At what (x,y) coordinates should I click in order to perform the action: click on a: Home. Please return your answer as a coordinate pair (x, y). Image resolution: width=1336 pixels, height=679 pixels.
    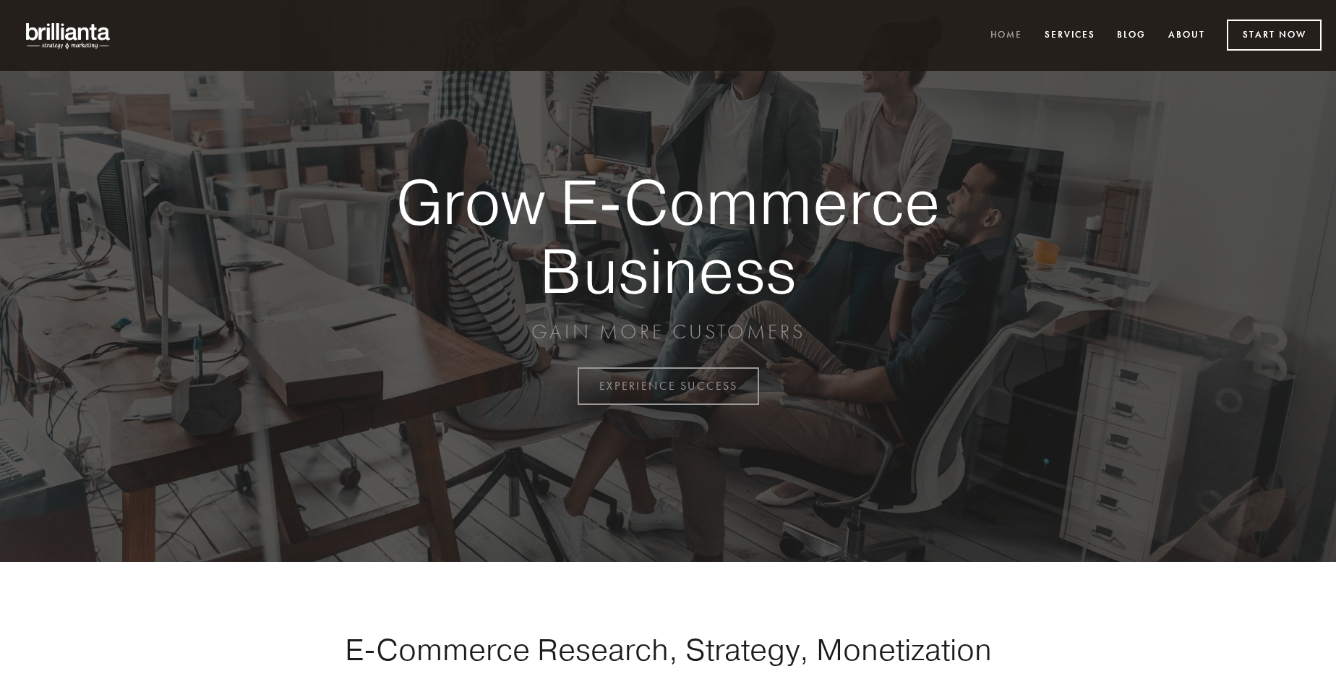
    Looking at the image, I should click on (1006, 35).